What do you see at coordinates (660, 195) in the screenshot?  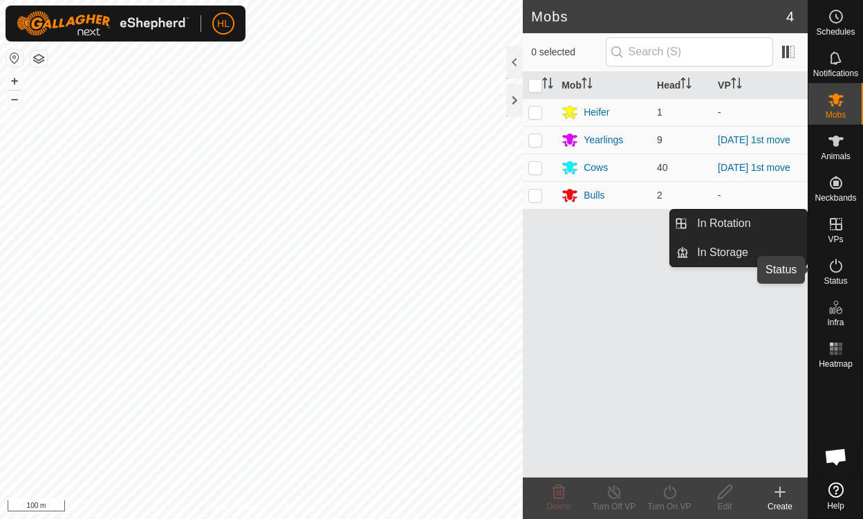 I see `span: 2` at bounding box center [660, 195].